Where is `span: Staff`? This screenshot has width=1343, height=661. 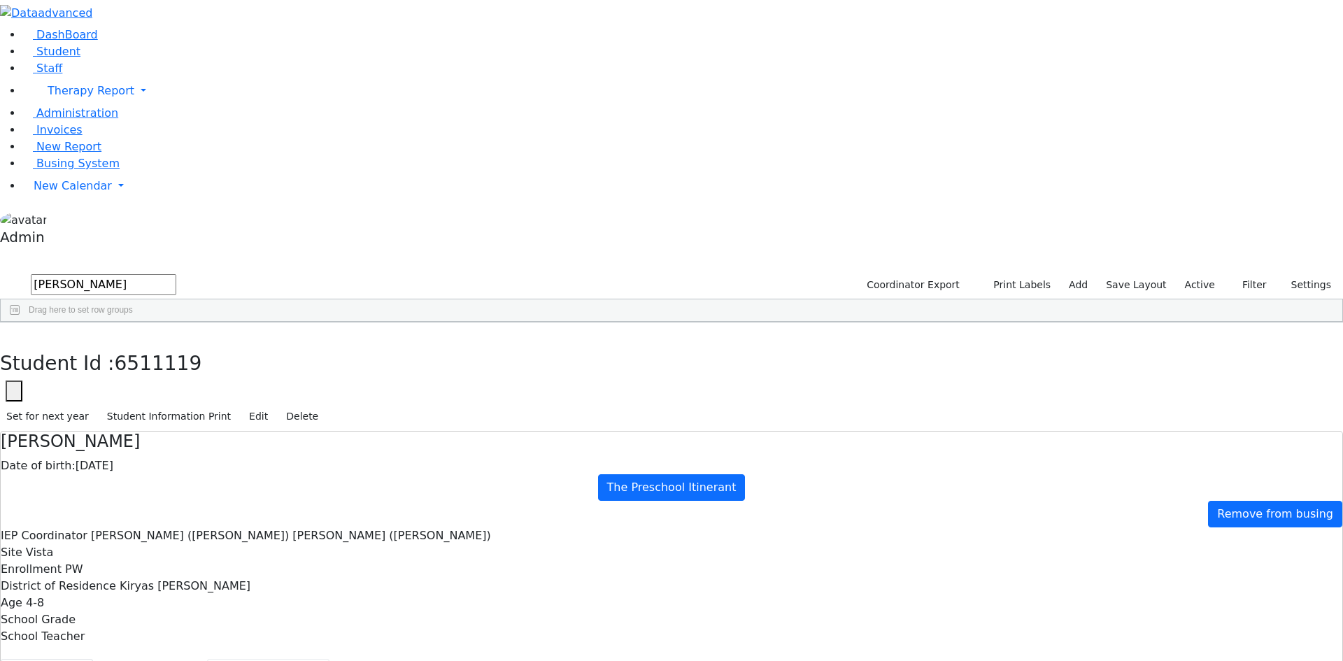
span: Staff is located at coordinates (49, 68).